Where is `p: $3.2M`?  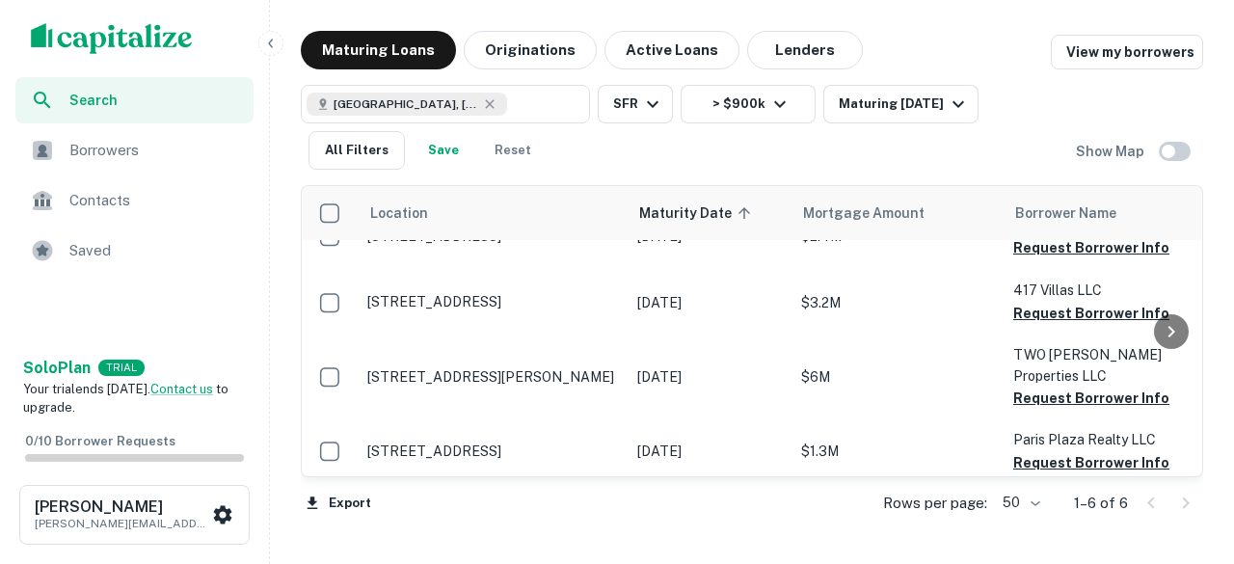 p: $3.2M is located at coordinates (897, 303).